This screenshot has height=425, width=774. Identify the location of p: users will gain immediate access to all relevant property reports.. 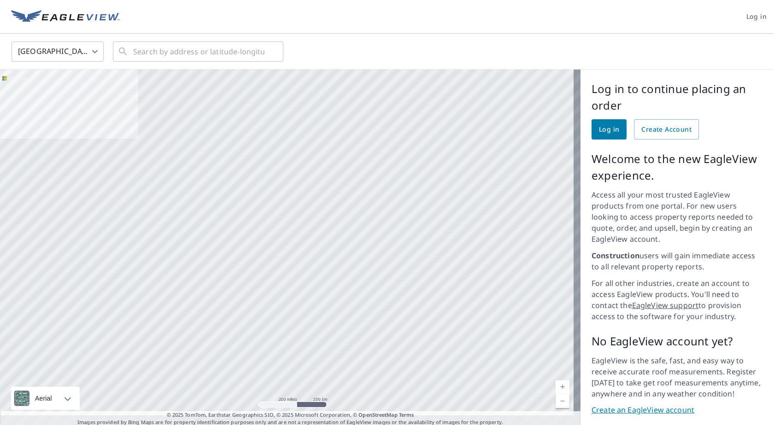
(677, 261).